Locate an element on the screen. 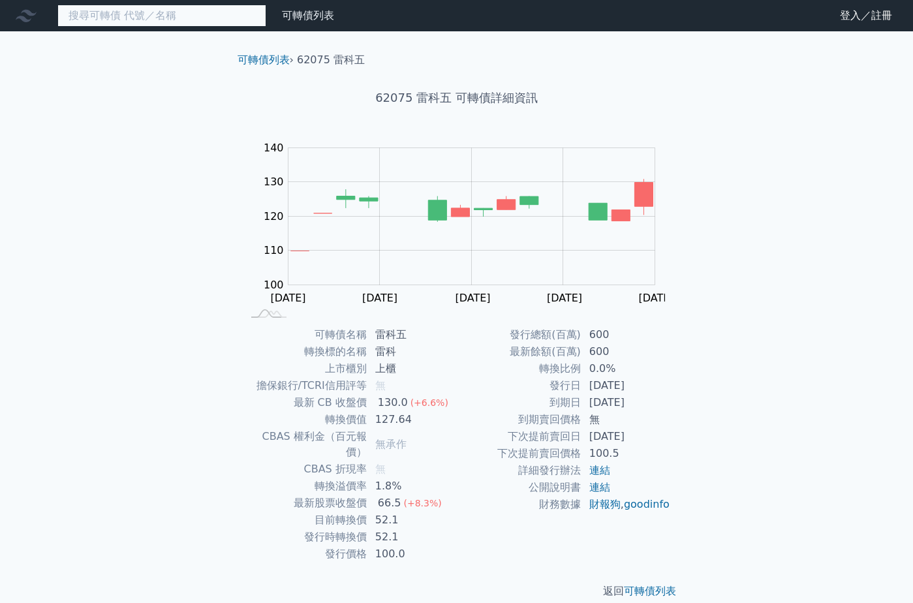 The width and height of the screenshot is (913, 603). td: 可轉債名稱 is located at coordinates (305, 335).